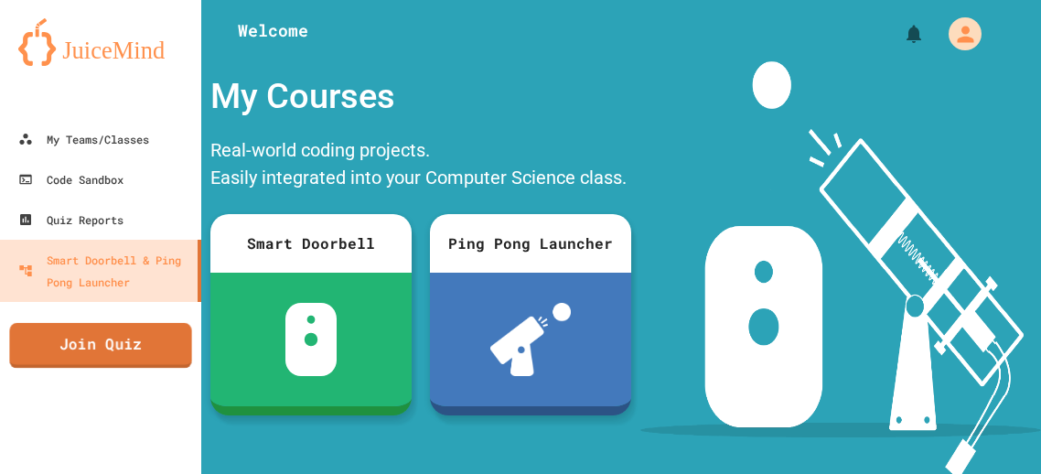 The width and height of the screenshot is (1041, 474). I want to click on img: sdb-white.svg, so click(311, 340).